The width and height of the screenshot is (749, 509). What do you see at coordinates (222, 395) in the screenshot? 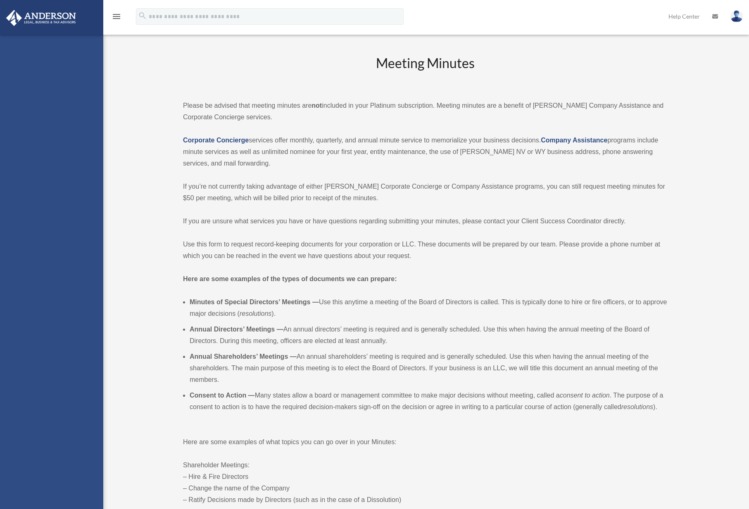
I see `b: Consent to Action —` at bounding box center [222, 395].